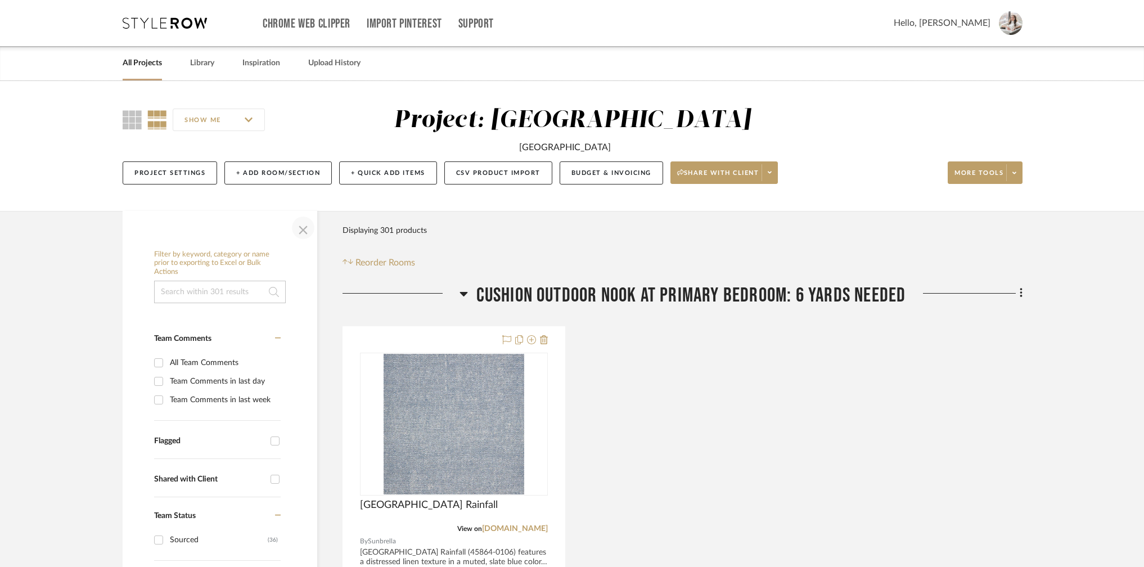  Describe the element at coordinates (209, 479) in the screenshot. I see `div: Shared with Client` at that location.